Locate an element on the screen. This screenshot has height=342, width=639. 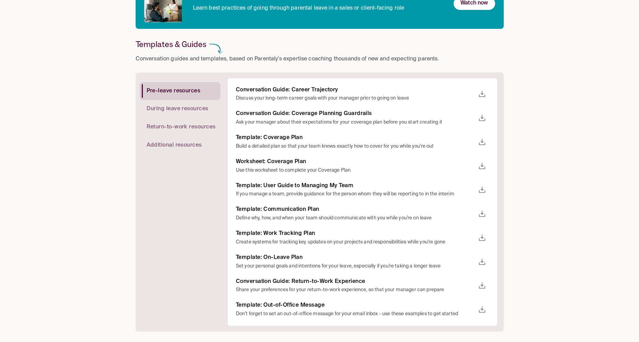
p: Define why, how, and when your team should communicate with you while you’re on leave is located at coordinates (356, 218).